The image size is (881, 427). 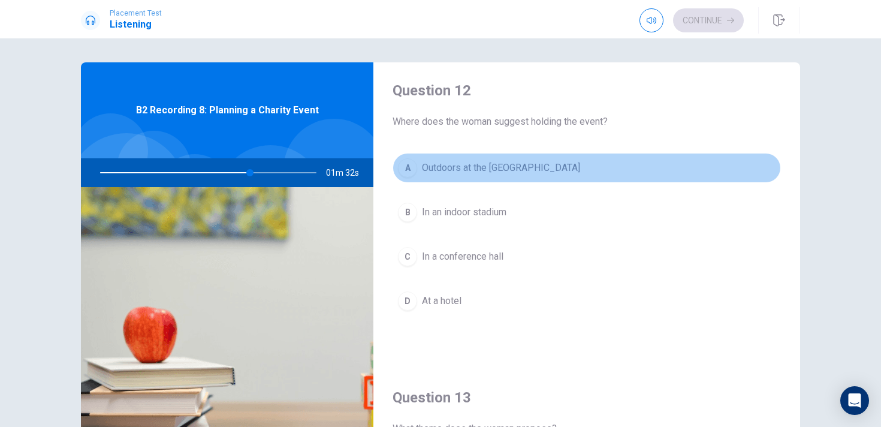 What do you see at coordinates (135, 13) in the screenshot?
I see `span: Placement Test` at bounding box center [135, 13].